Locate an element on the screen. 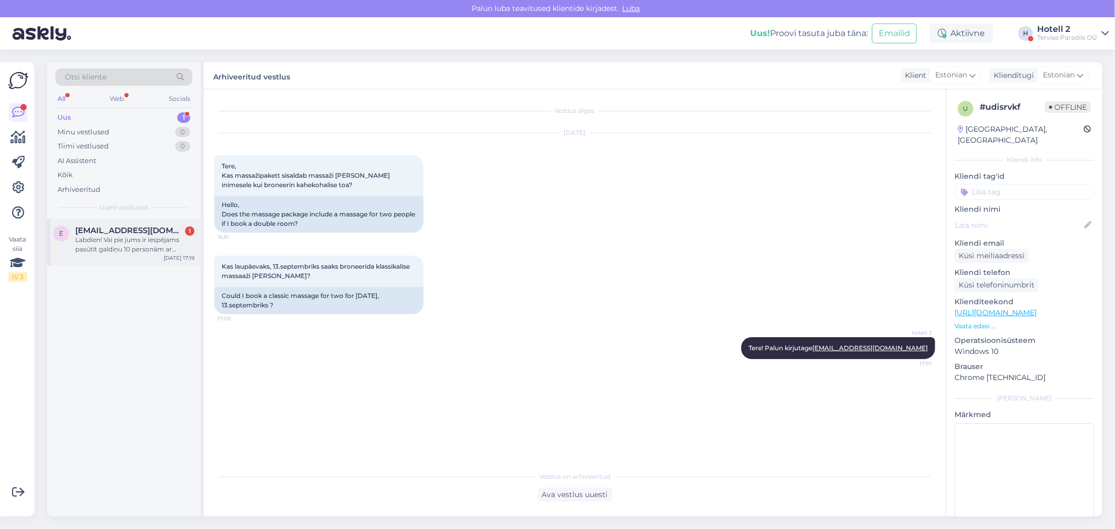 This screenshot has height=529, width=1115. div: Arhiveeritud is located at coordinates (79, 190).